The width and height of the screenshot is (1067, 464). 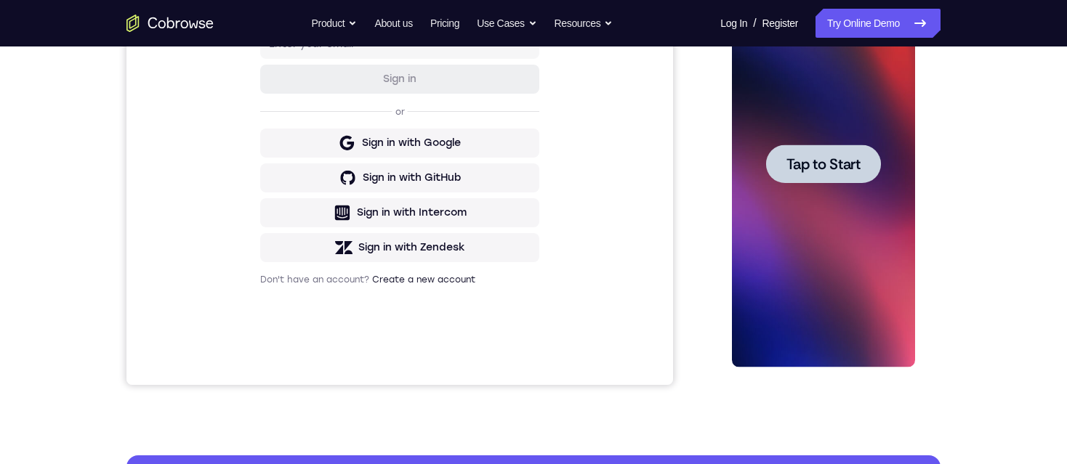 What do you see at coordinates (733, 23) in the screenshot?
I see `a: Log In` at bounding box center [733, 23].